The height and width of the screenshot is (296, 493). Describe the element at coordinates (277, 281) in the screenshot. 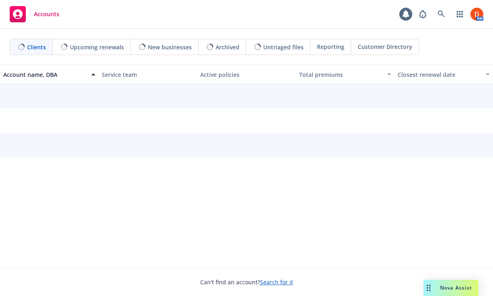

I see `a: Search for it` at that location.